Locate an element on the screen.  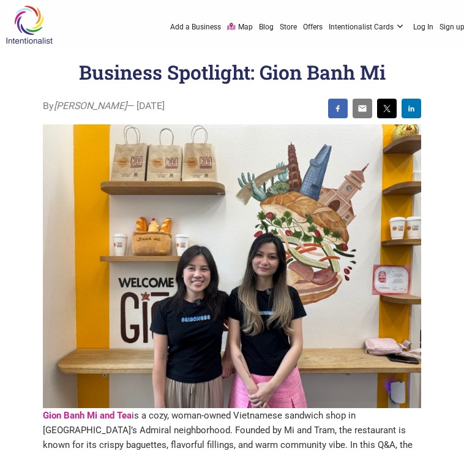
a: Blog is located at coordinates (267, 27).